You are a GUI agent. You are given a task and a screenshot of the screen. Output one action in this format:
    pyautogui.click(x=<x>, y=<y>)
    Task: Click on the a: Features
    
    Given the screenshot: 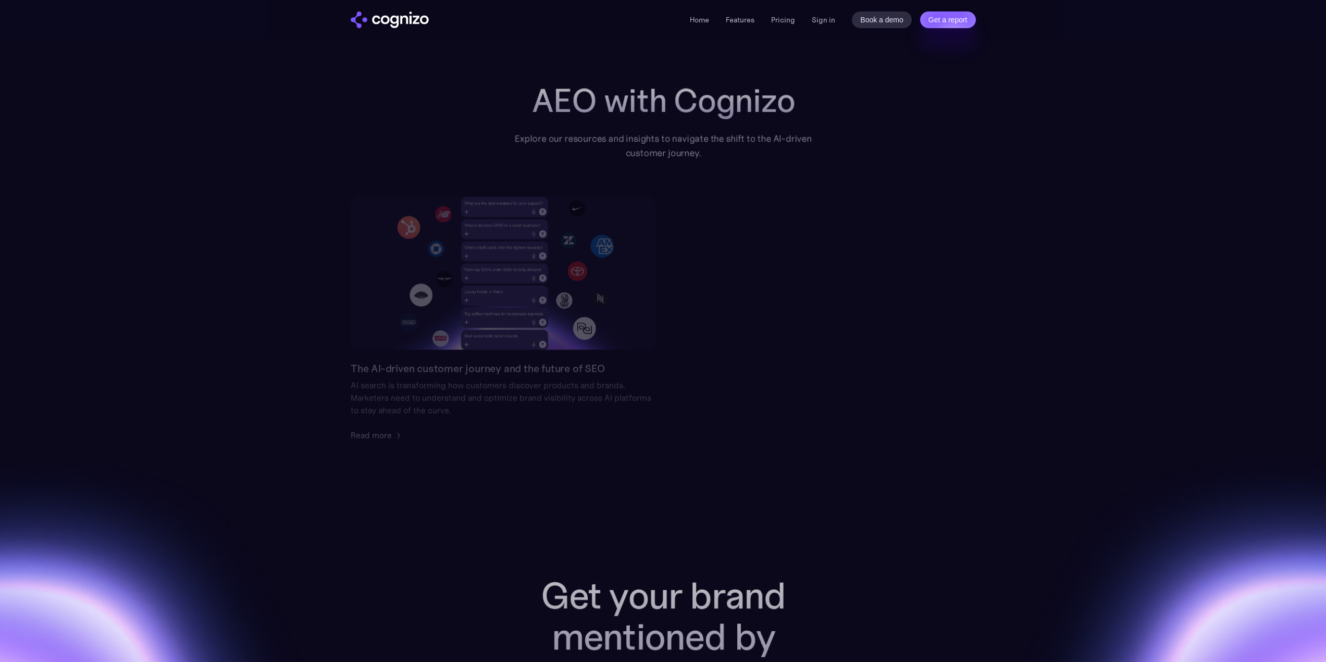 What is the action you would take?
    pyautogui.click(x=740, y=20)
    